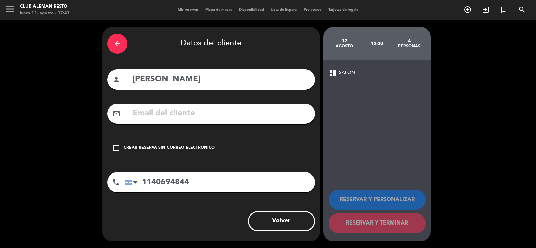 This screenshot has height=248, width=536. What do you see at coordinates (344, 10) in the screenshot?
I see `span: Tarjetas de regalo` at bounding box center [344, 10].